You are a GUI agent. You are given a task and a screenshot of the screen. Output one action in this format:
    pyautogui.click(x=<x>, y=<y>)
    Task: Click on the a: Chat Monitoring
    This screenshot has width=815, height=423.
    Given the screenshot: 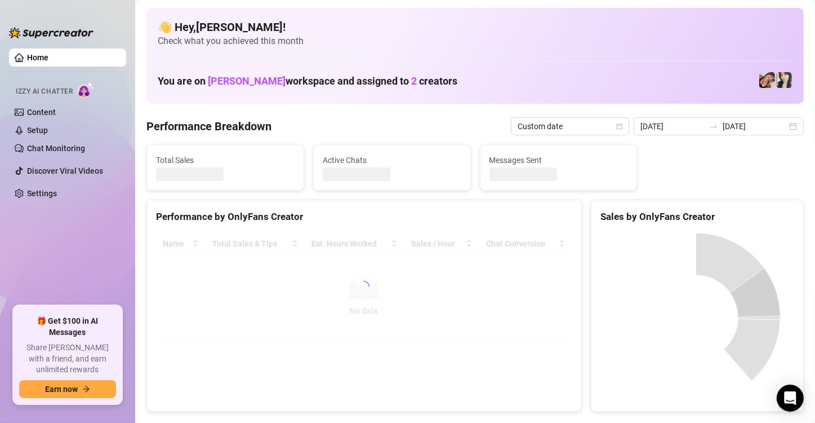 What is the action you would take?
    pyautogui.click(x=56, y=148)
    